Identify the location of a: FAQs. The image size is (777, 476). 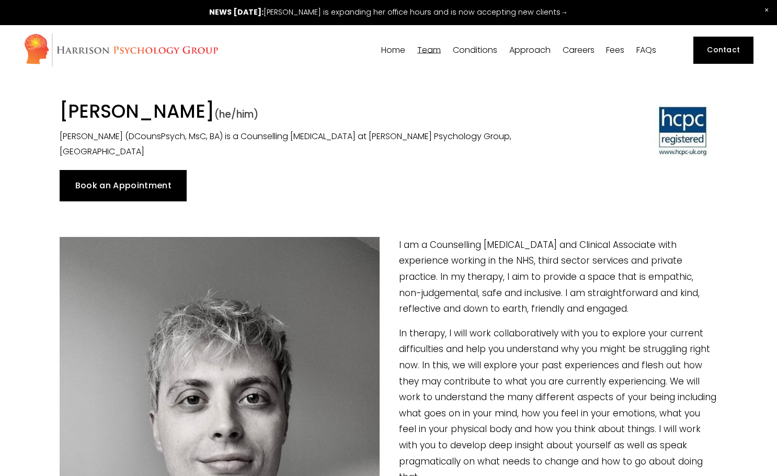
(646, 50).